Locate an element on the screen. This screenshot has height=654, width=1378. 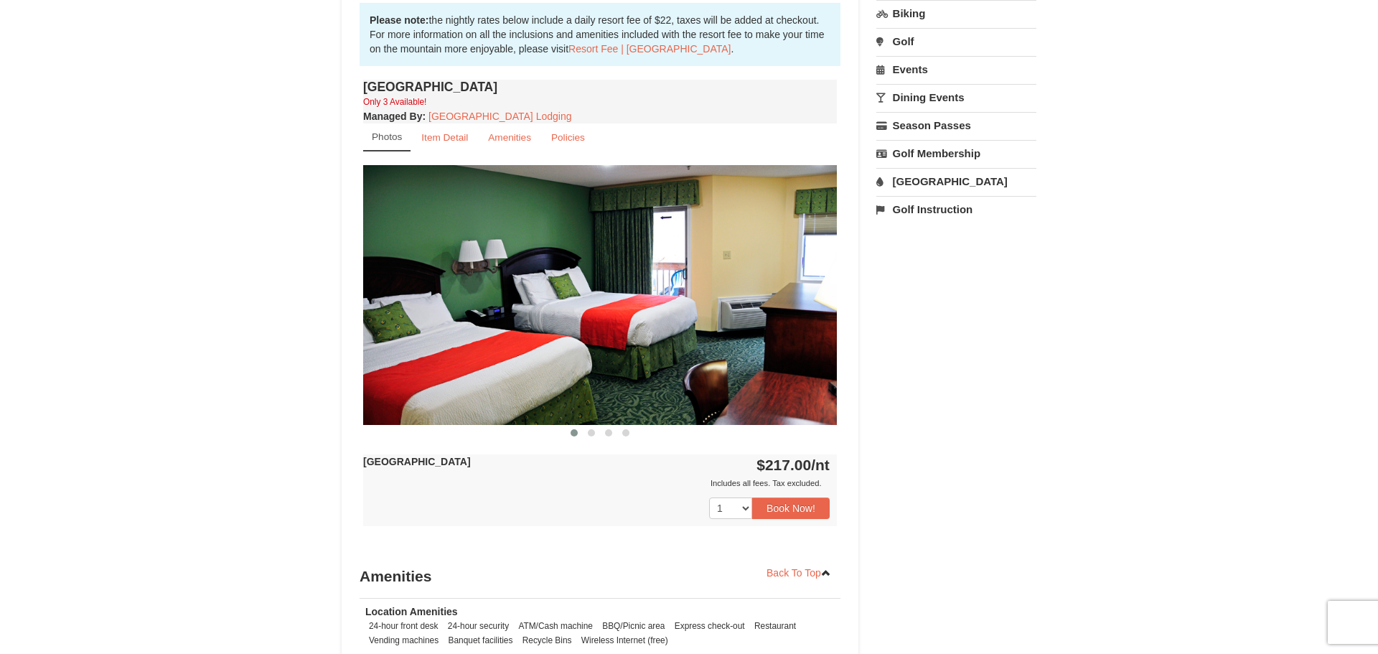
button: Book Now! is located at coordinates (791, 508).